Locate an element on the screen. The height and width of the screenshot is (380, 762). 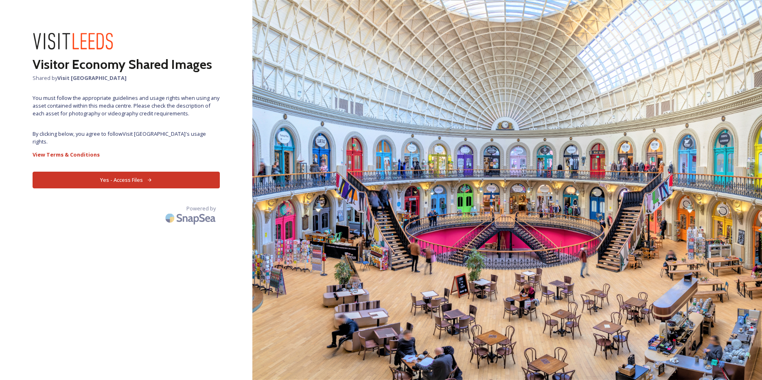
span: Powered by is located at coordinates (201, 208).